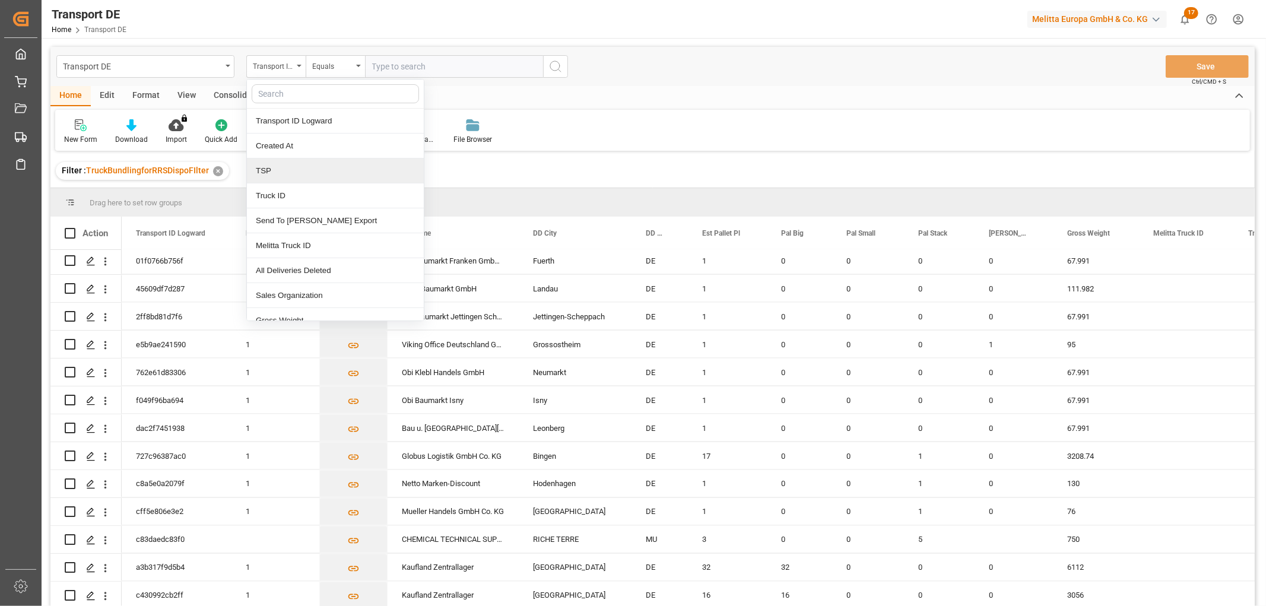 Image resolution: width=1266 pixels, height=606 pixels. Describe the element at coordinates (176, 261) in the screenshot. I see `div: 01f0766b756f` at that location.